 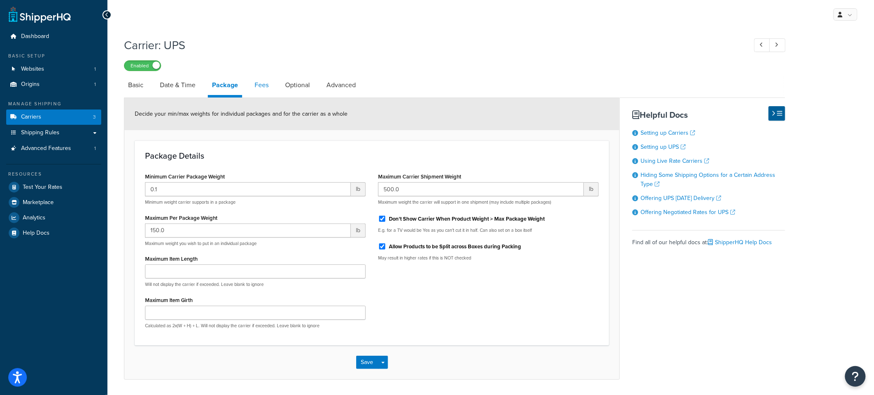 I want to click on li: Dashboard, so click(x=54, y=36).